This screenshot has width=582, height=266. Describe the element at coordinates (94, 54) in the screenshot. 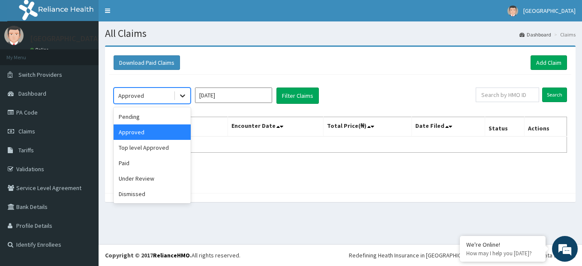

I see `div: Chat with us now` at that location.